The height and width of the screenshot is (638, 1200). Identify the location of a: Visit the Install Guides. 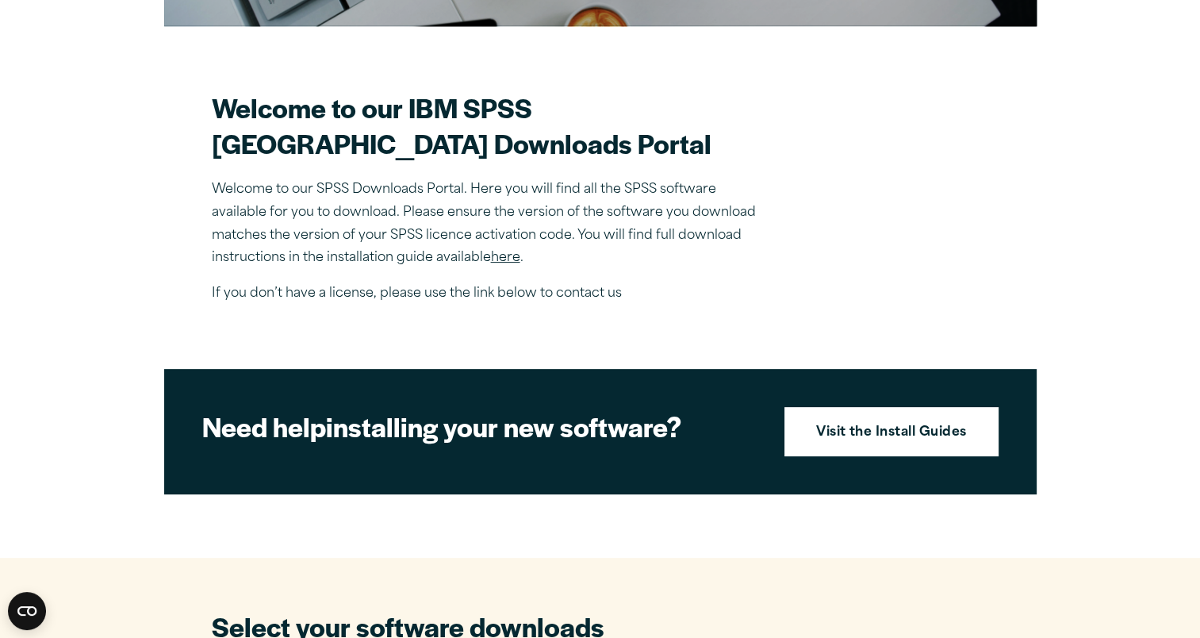
(891, 431).